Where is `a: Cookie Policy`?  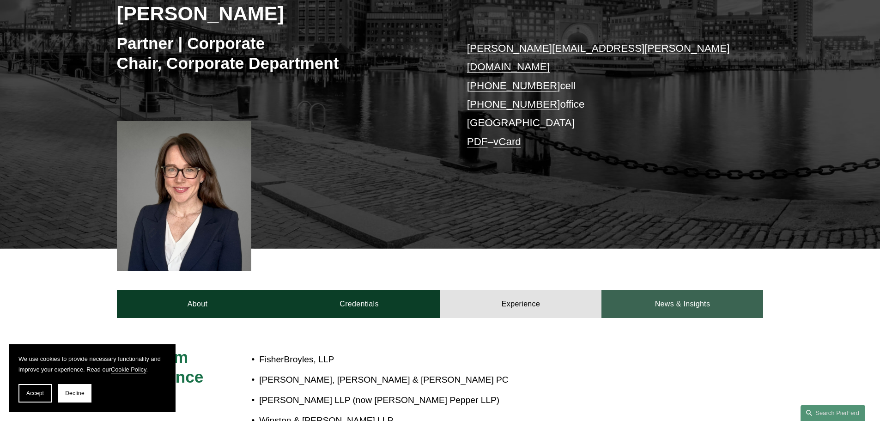
a: Cookie Policy is located at coordinates (128, 369).